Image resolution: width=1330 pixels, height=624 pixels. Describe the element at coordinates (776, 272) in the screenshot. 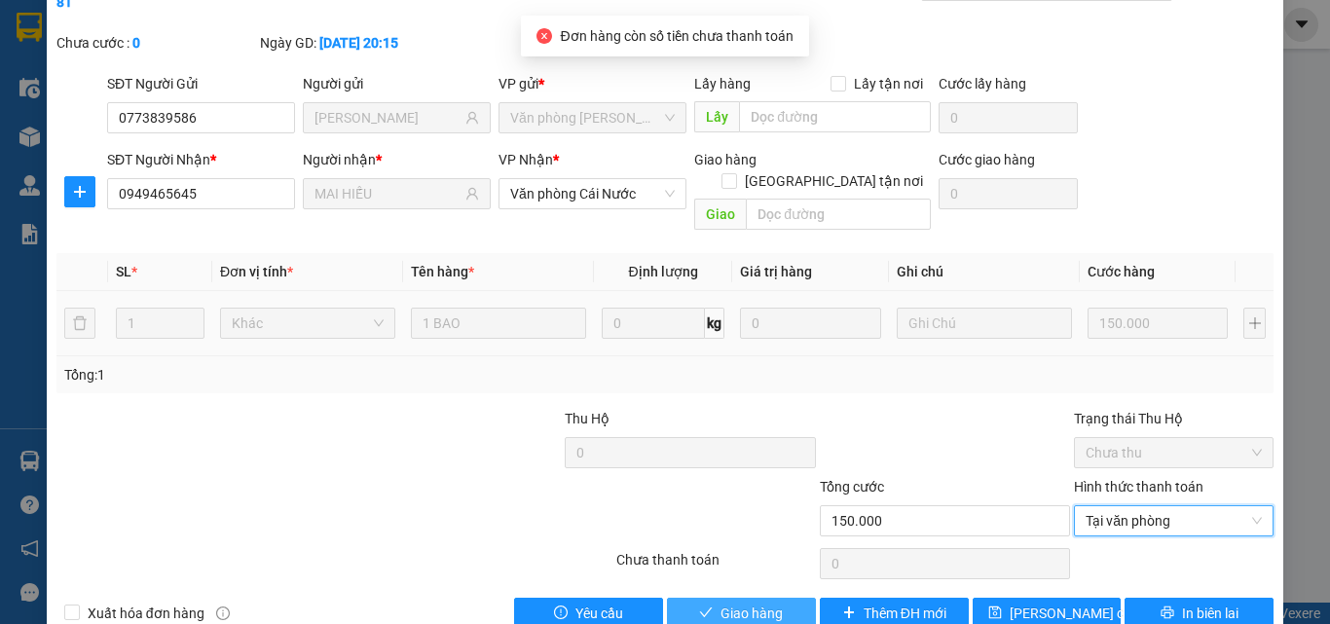

I see `span: Giá trị hàng` at that location.